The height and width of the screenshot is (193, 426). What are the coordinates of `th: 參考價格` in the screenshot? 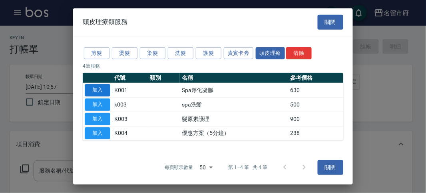 It's located at (316, 78).